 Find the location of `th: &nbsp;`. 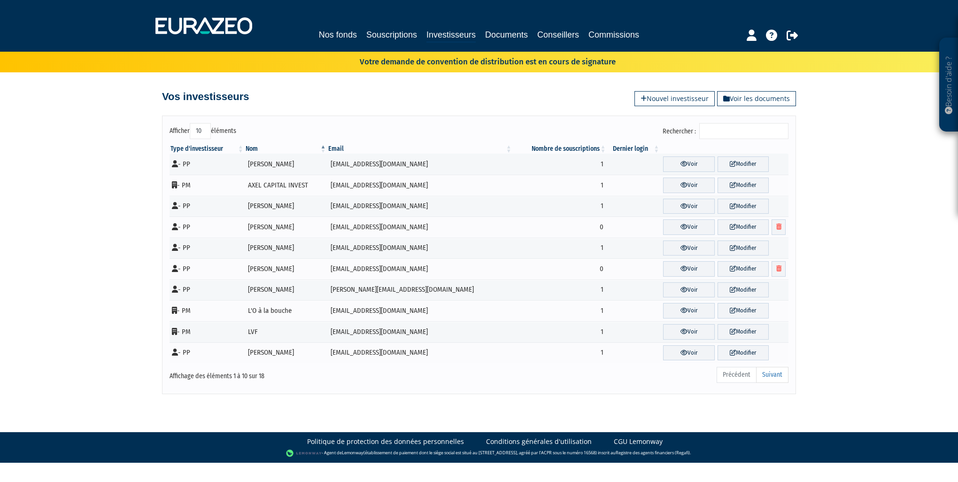

th: &nbsp; is located at coordinates (724, 149).